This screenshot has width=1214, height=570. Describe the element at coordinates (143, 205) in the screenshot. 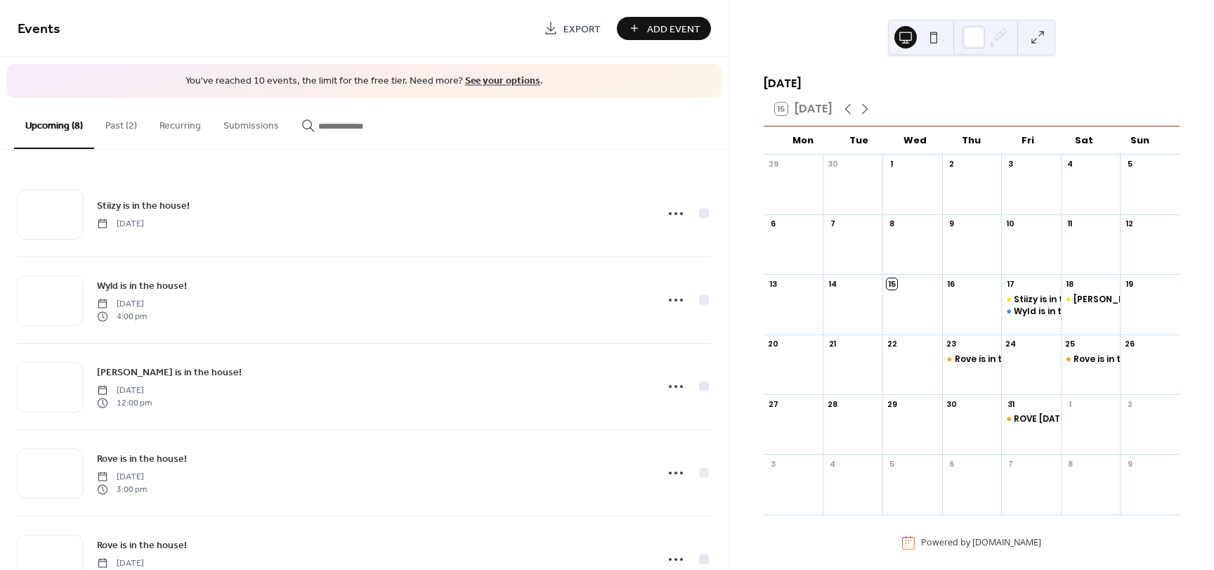

I see `span: Stiizy is in the house!` at that location.